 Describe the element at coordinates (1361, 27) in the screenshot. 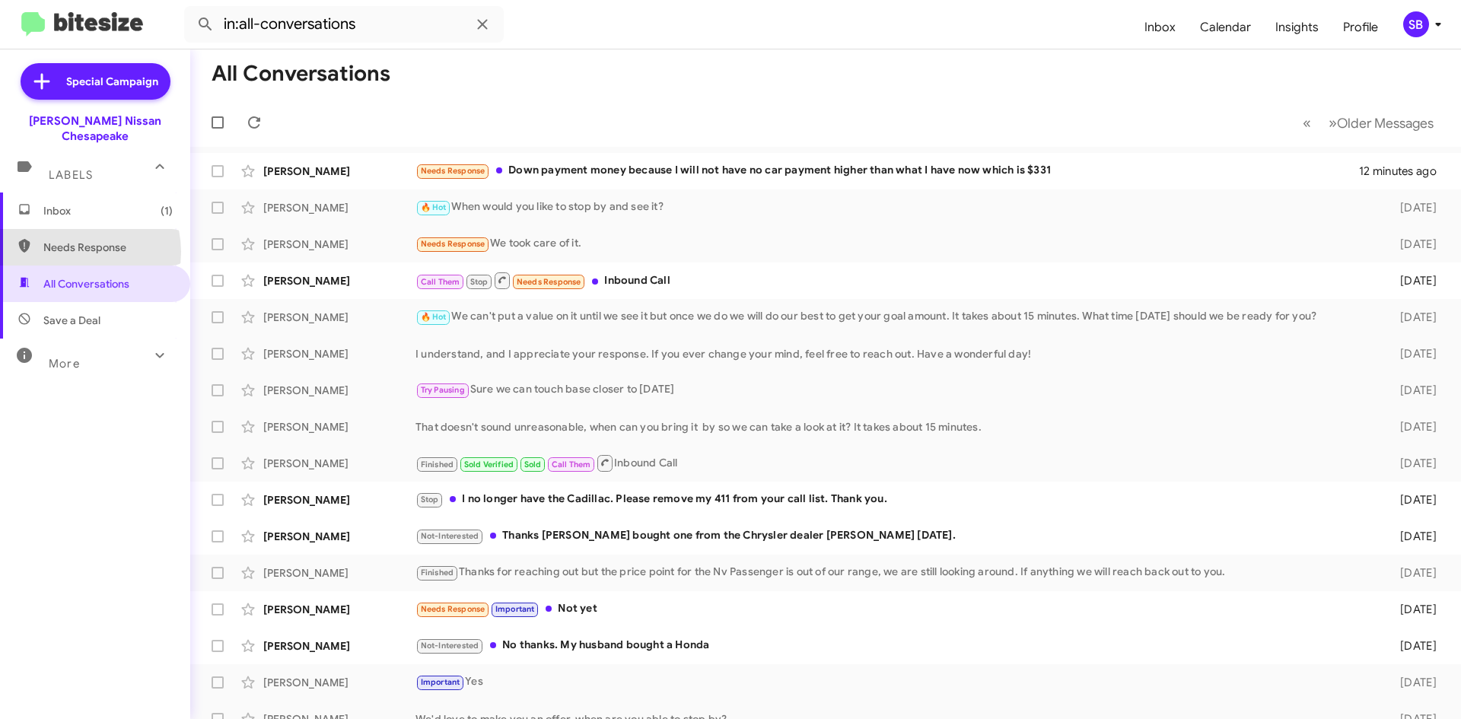

I see `span: Profile` at that location.